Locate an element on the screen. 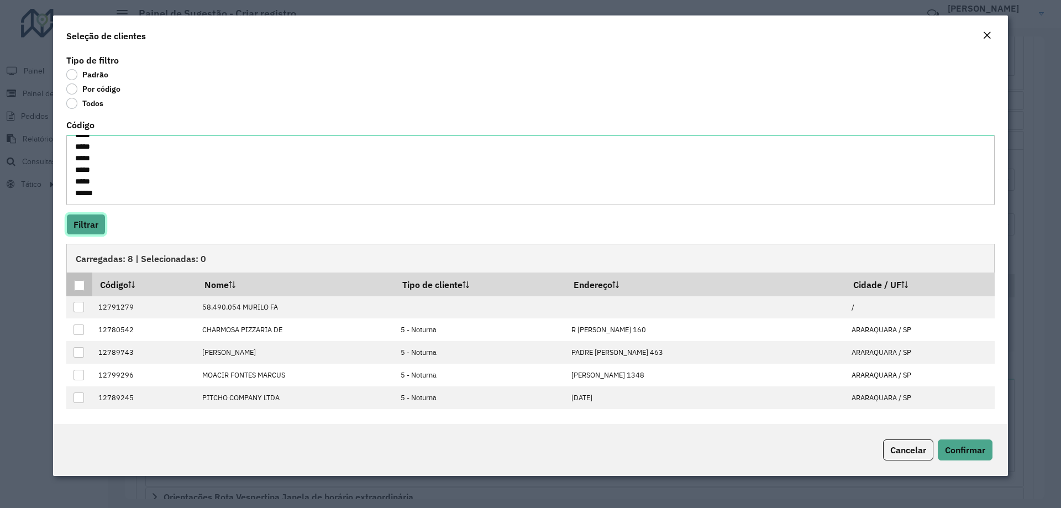  em: Fechar is located at coordinates (987, 35).